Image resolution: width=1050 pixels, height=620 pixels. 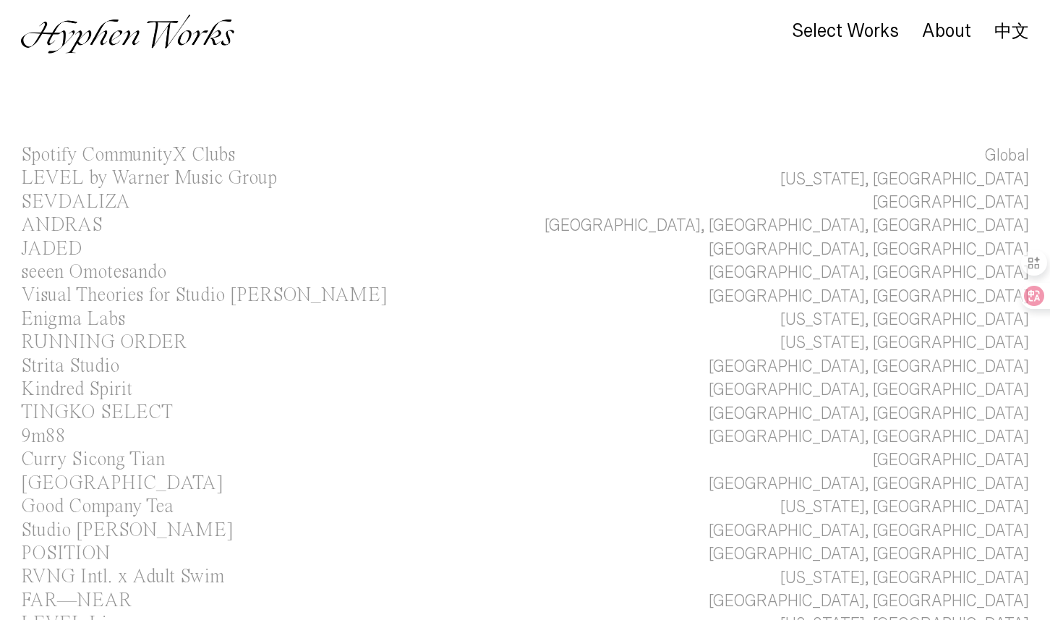 What do you see at coordinates (1012, 31) in the screenshot?
I see `a: 中文` at bounding box center [1012, 31].